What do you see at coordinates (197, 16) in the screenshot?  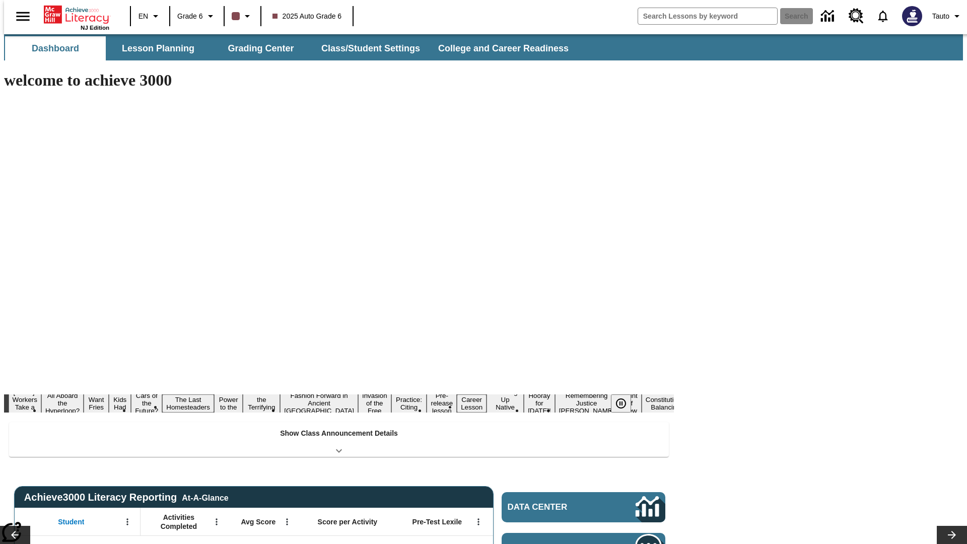 I see `button: Grade: Grade 6, Select a grade` at bounding box center [197, 16].